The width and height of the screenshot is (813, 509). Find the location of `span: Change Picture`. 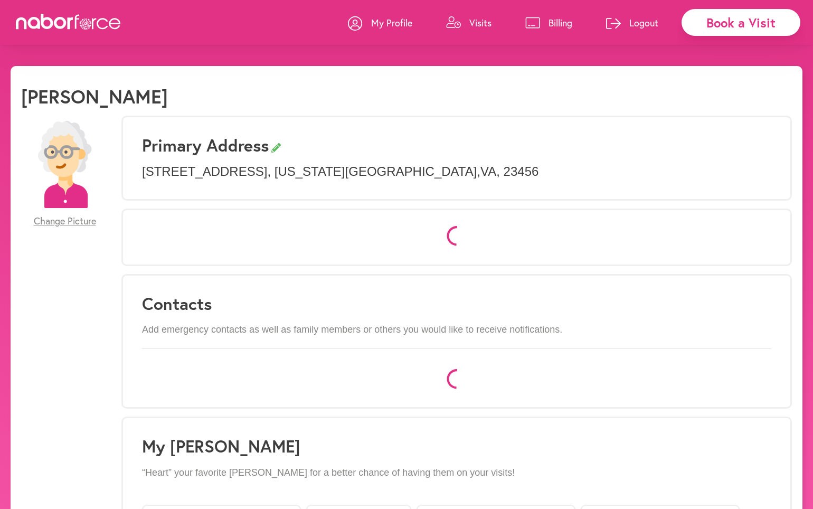

span: Change Picture is located at coordinates (65, 221).